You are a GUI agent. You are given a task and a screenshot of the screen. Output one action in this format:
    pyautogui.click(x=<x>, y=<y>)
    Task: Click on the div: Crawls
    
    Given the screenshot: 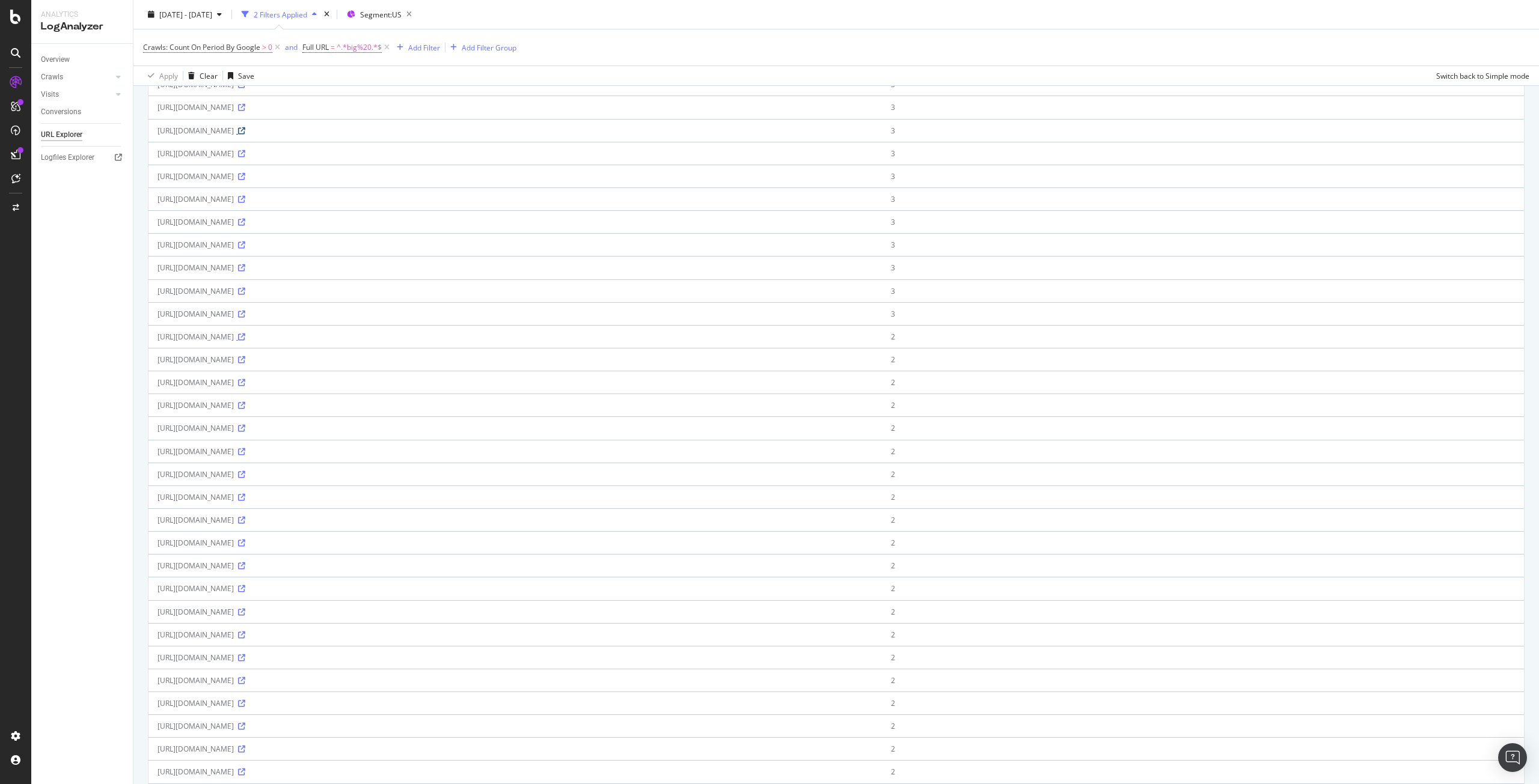 What is the action you would take?
    pyautogui.click(x=51, y=77)
    